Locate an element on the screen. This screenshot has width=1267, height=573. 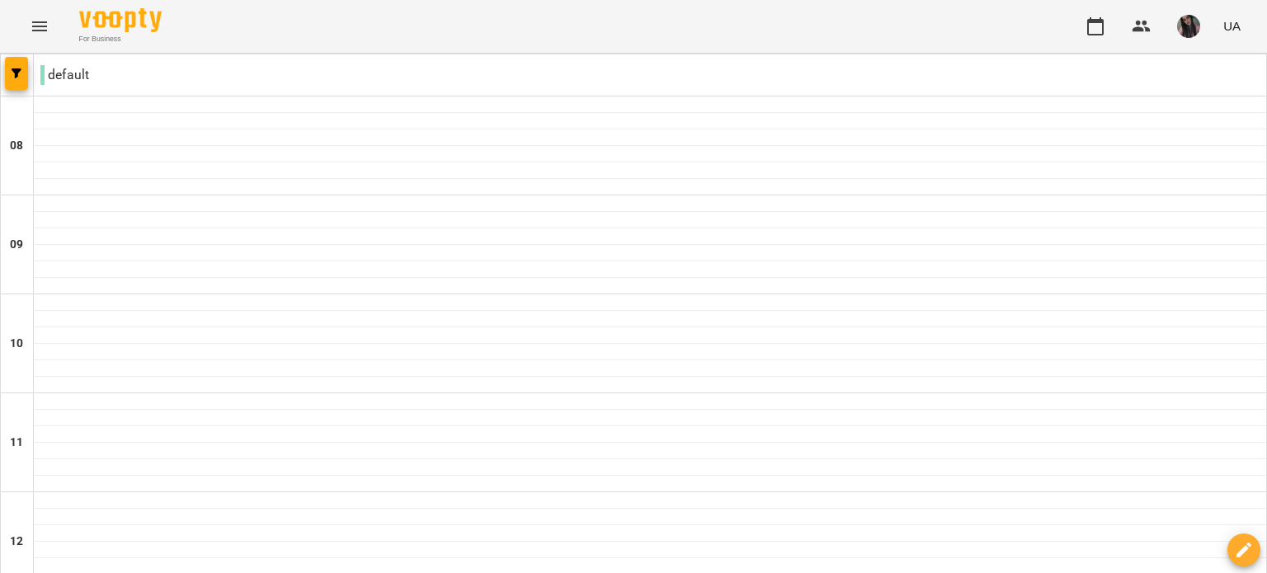
button: Menu is located at coordinates (40, 26).